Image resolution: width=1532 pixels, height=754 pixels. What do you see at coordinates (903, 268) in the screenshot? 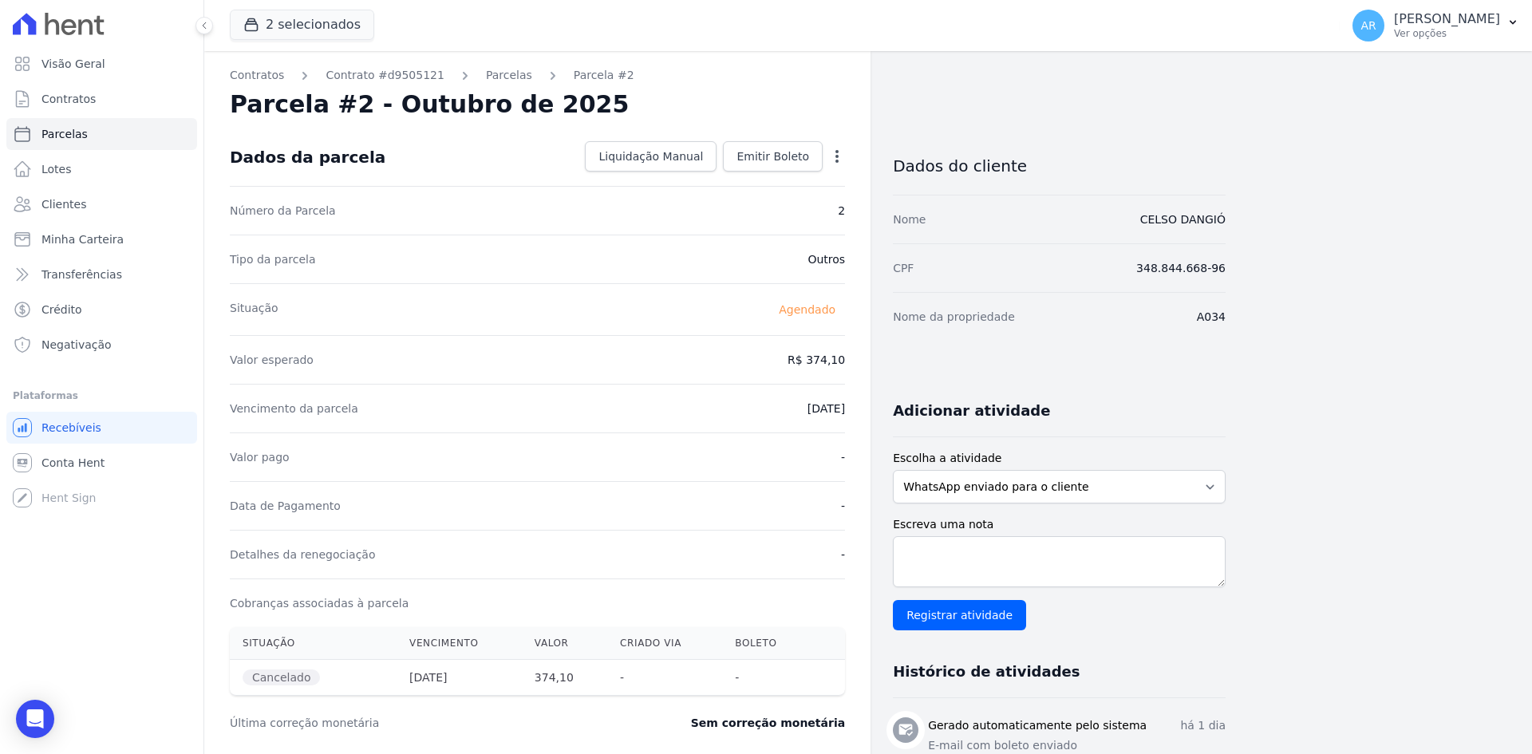
I see `dt: CPF` at bounding box center [903, 268].